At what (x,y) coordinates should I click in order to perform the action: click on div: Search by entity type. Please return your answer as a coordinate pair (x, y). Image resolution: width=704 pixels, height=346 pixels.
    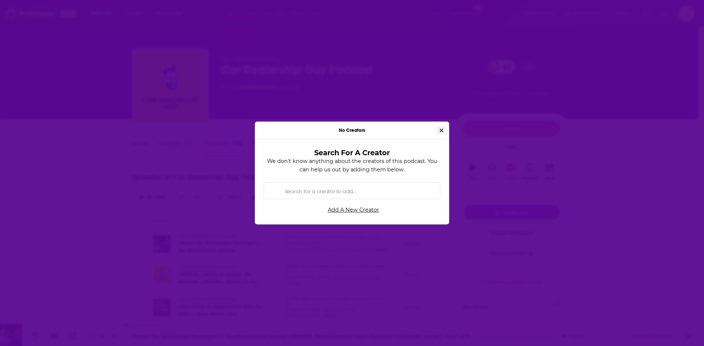
    Looking at the image, I should click on (352, 191).